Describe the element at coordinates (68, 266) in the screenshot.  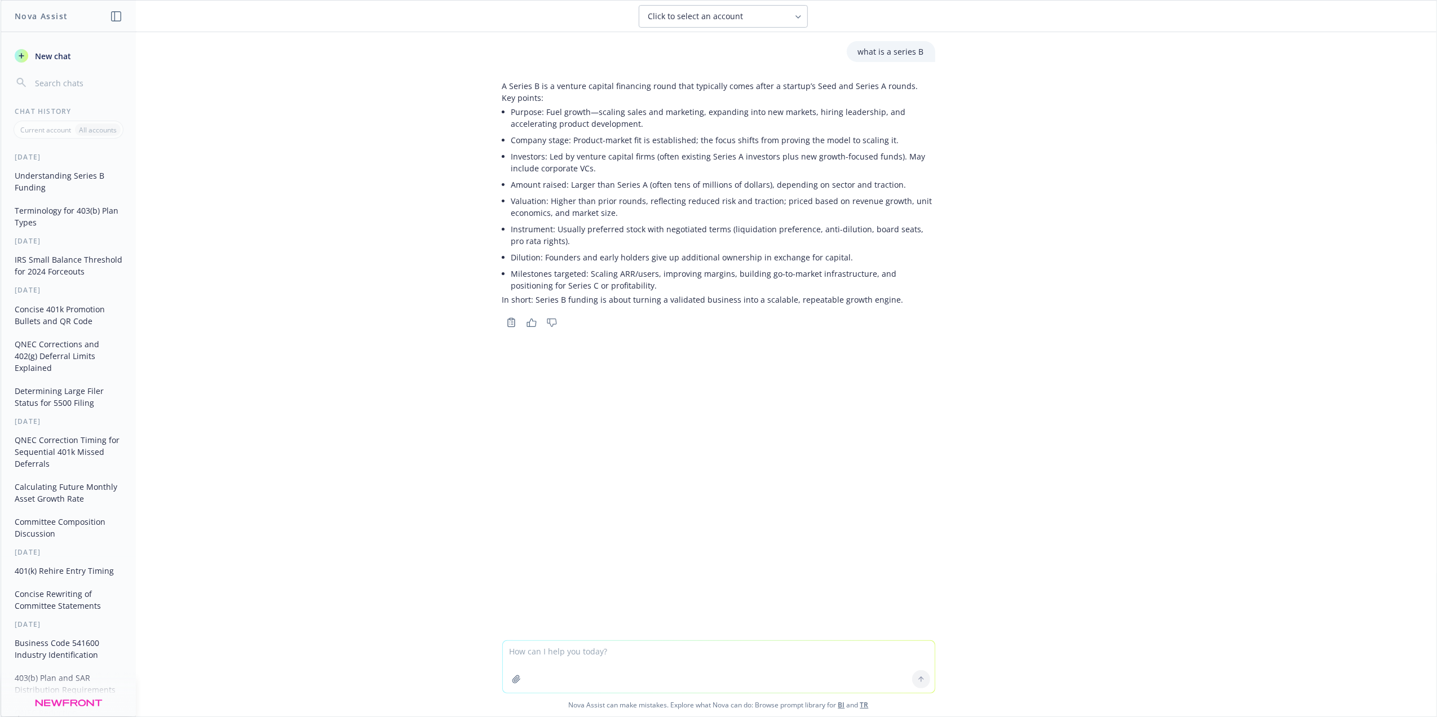
I see `button: IRS Small Balance Threshold for 2024 Forceouts` at that location.